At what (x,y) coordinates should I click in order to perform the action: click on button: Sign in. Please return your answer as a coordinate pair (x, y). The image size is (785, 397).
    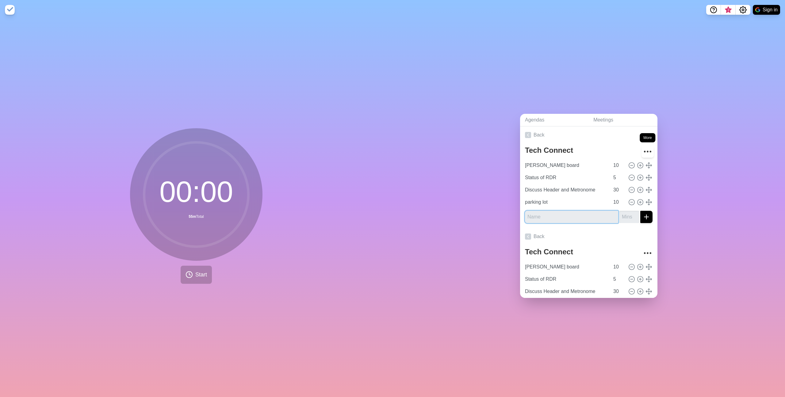
    Looking at the image, I should click on (766, 10).